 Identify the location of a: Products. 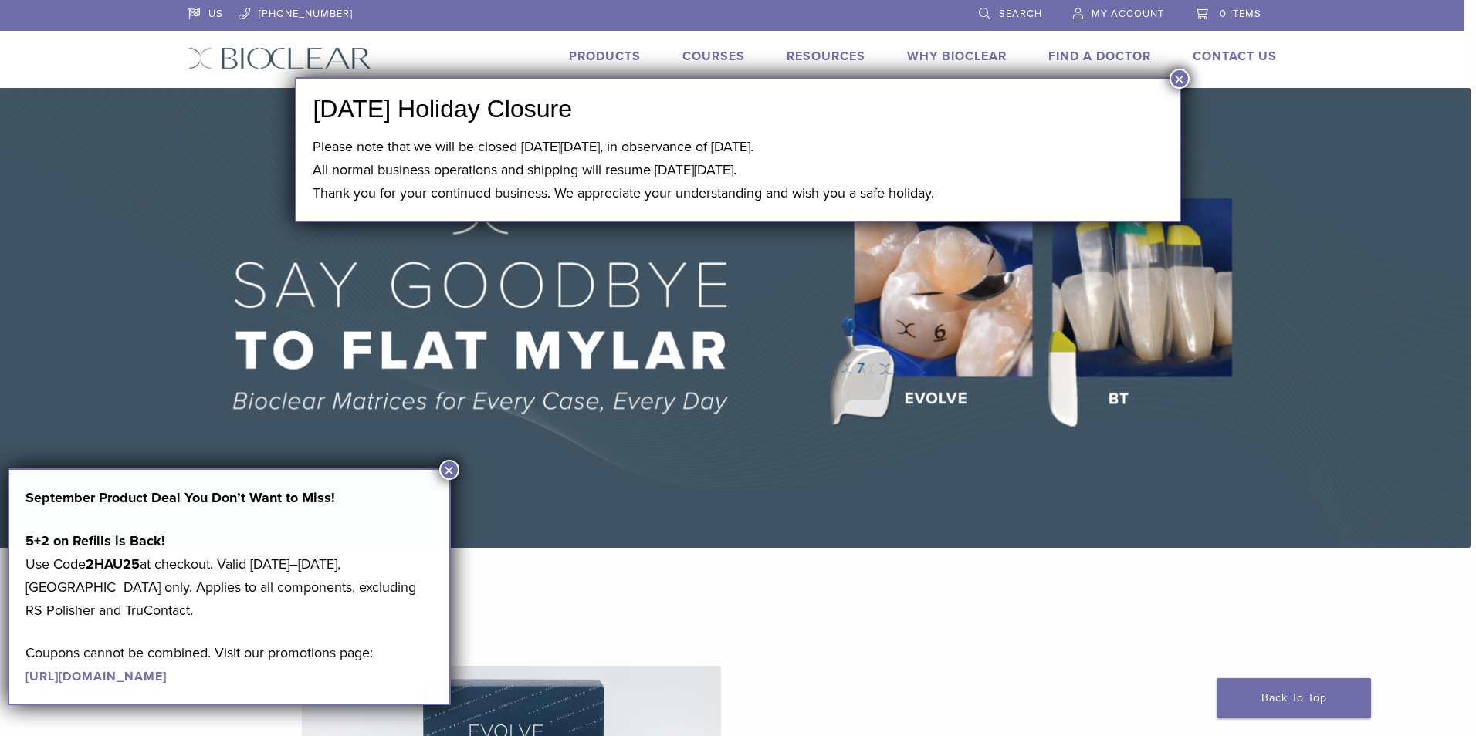
(604, 56).